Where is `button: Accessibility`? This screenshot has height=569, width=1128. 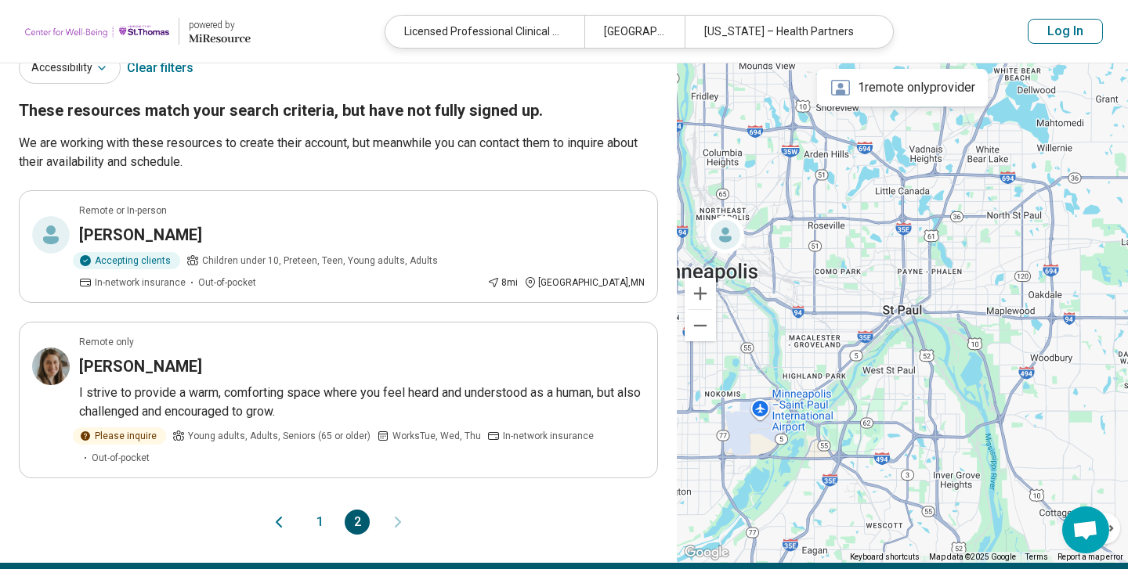 button: Accessibility is located at coordinates (70, 67).